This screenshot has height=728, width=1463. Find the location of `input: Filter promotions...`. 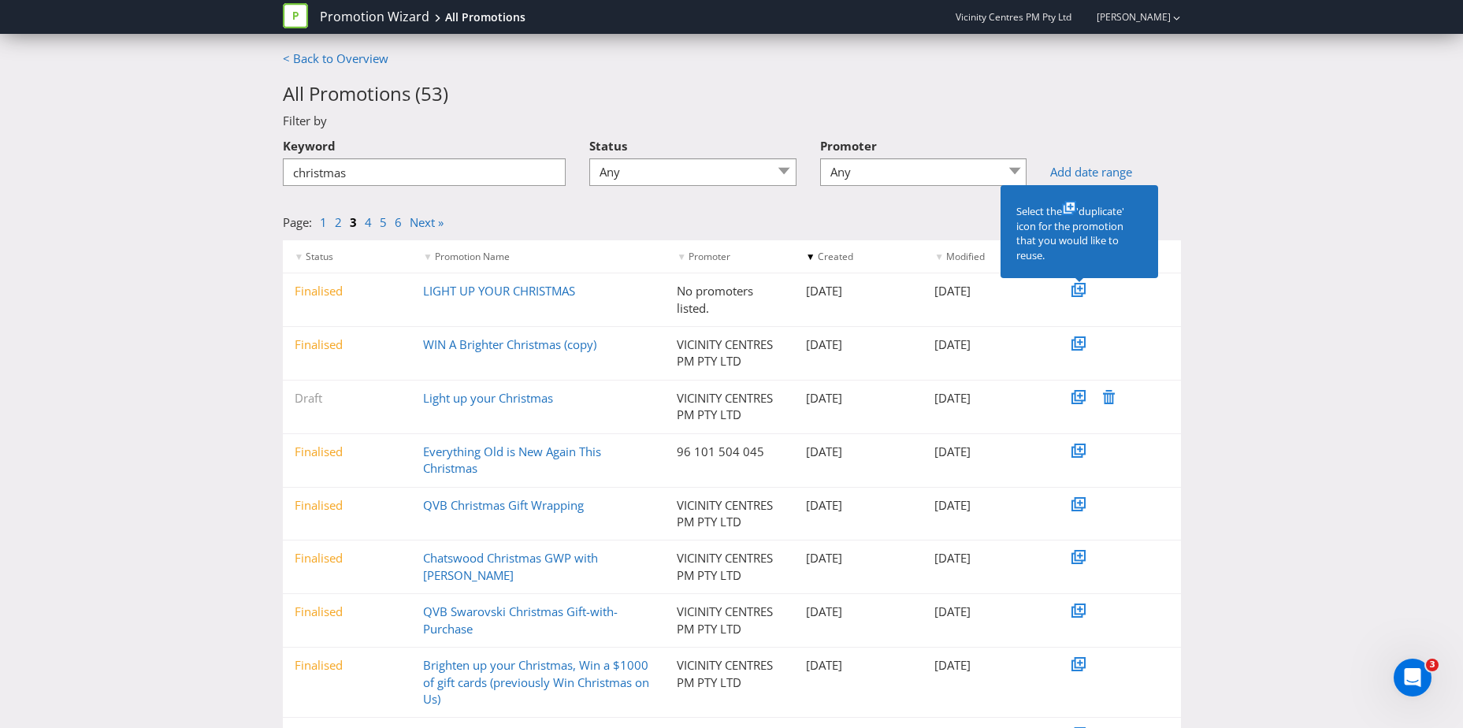

input: Filter promotions... is located at coordinates (425, 172).